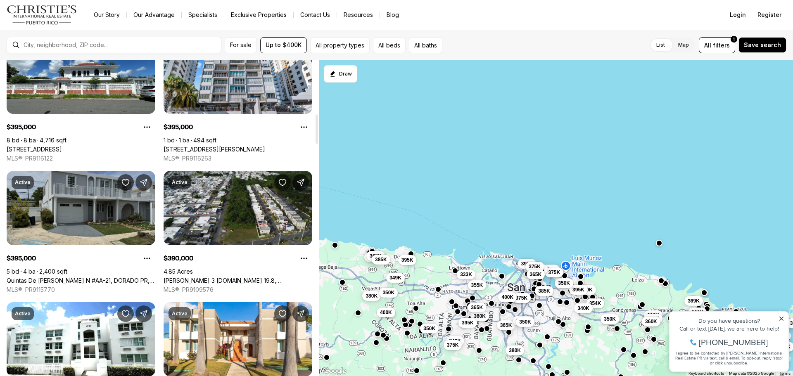 This screenshot has width=793, height=376. What do you see at coordinates (203, 15) in the screenshot?
I see `a: Specialists` at bounding box center [203, 15].